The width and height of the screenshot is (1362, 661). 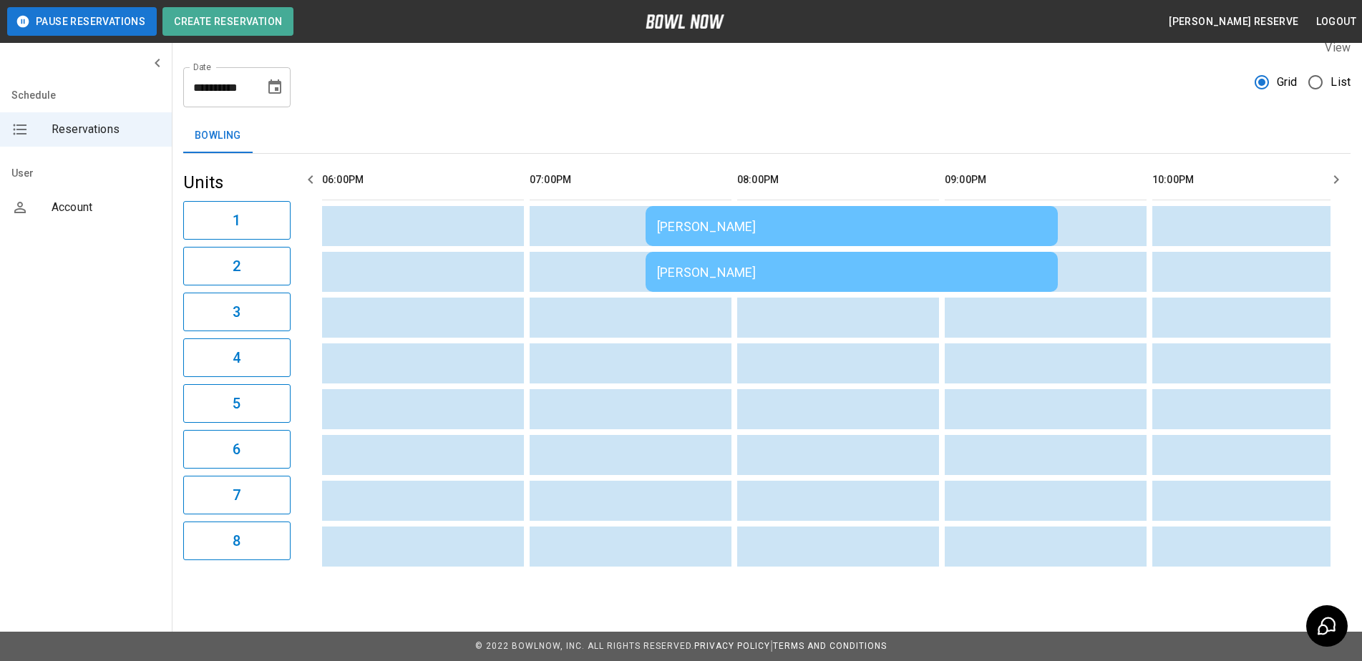 What do you see at coordinates (1337, 47) in the screenshot?
I see `label: View` at bounding box center [1337, 47].